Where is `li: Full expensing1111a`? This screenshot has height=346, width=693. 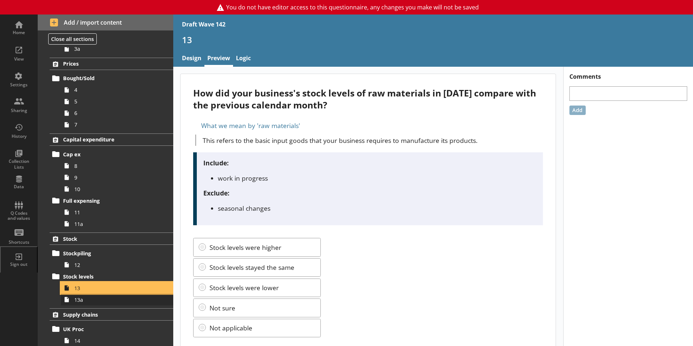 li: Full expensing1111a is located at coordinates (113, 212).